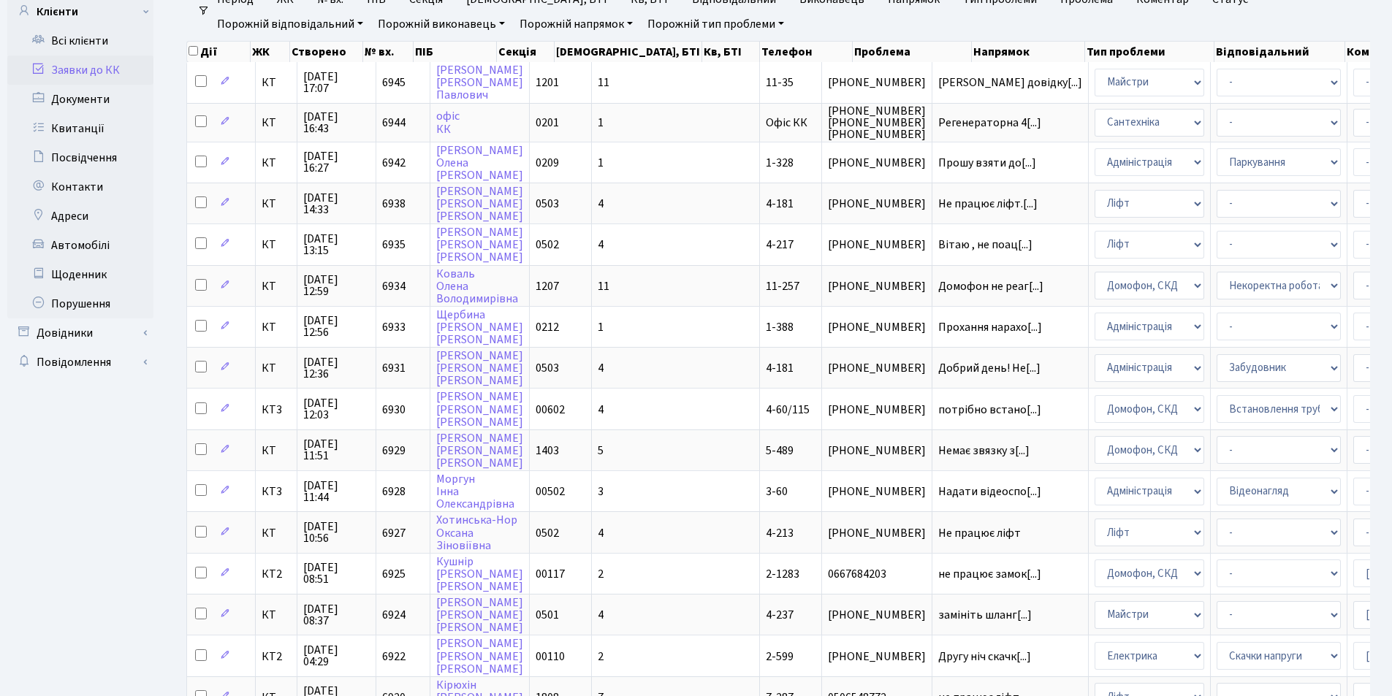 The height and width of the screenshot is (696, 1392). I want to click on span: Немає звязку з[...], so click(984, 451).